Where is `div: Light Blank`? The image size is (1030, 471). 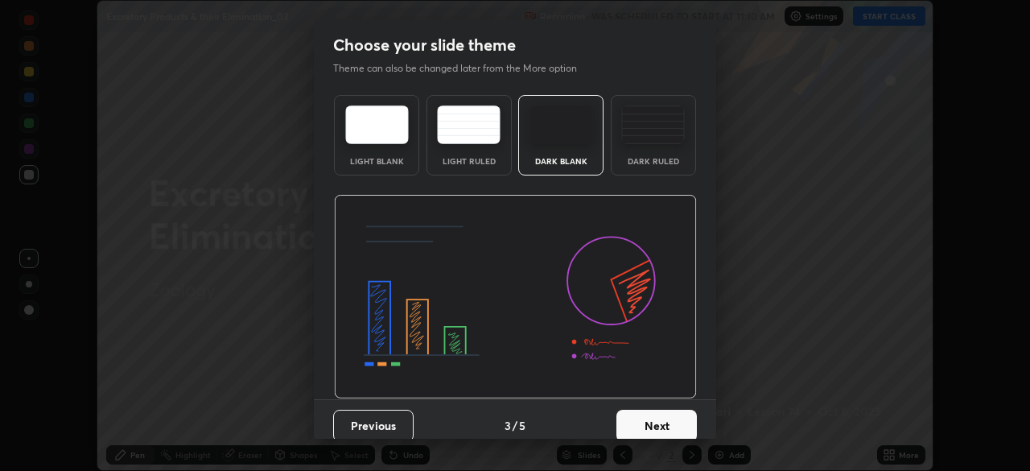 div: Light Blank is located at coordinates (376, 161).